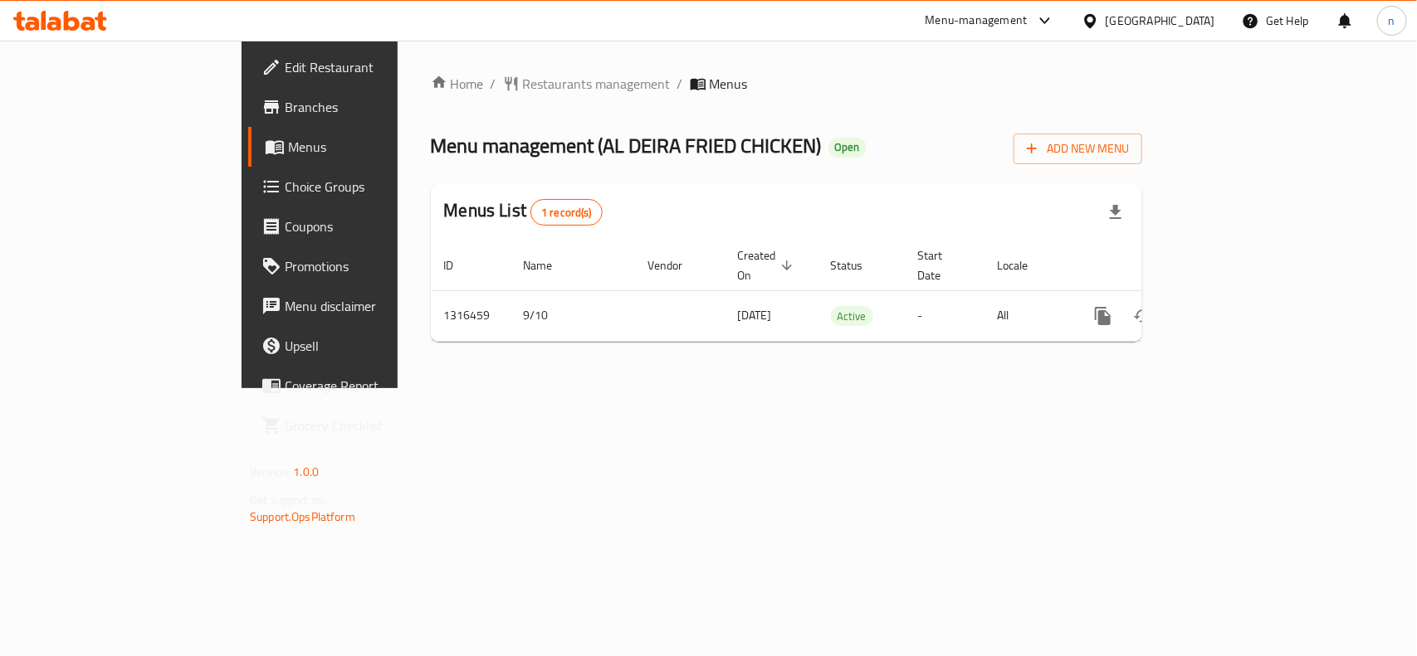  What do you see at coordinates (786, 84) in the screenshot?
I see `nav: breadcrumb` at bounding box center [786, 84].